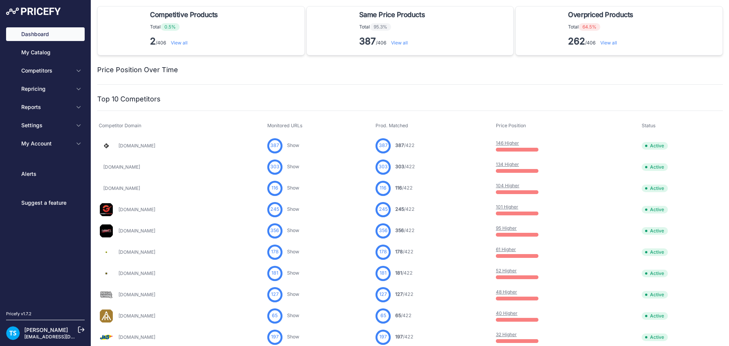 The image size is (729, 346). What do you see at coordinates (405, 252) in the screenshot?
I see `a: 178/422` at bounding box center [405, 252].